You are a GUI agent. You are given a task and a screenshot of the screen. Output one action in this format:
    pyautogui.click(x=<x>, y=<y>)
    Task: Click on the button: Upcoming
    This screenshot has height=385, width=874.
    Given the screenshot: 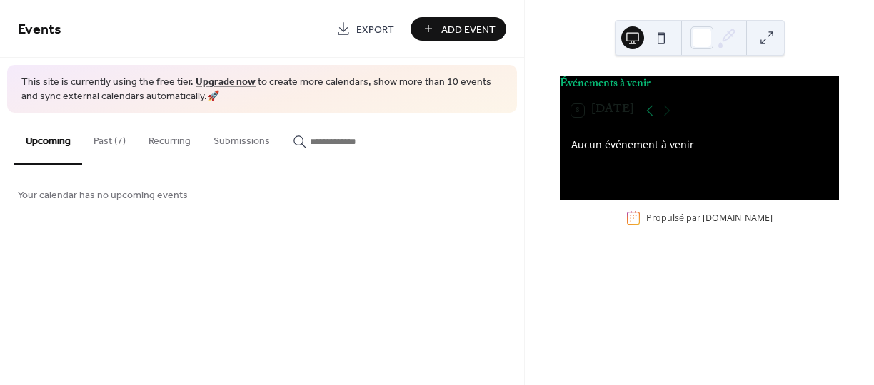 What is the action you would take?
    pyautogui.click(x=48, y=138)
    